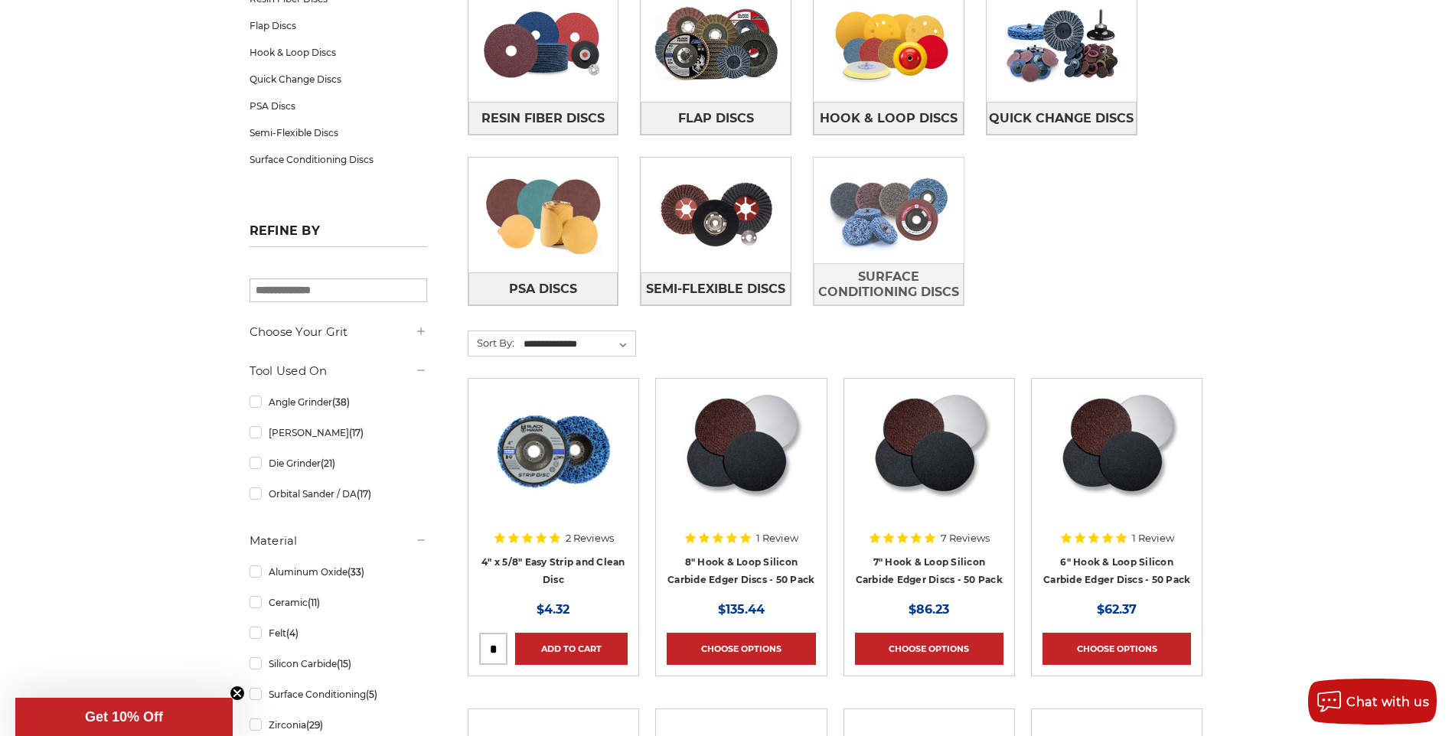  I want to click on h5: Material, so click(338, 541).